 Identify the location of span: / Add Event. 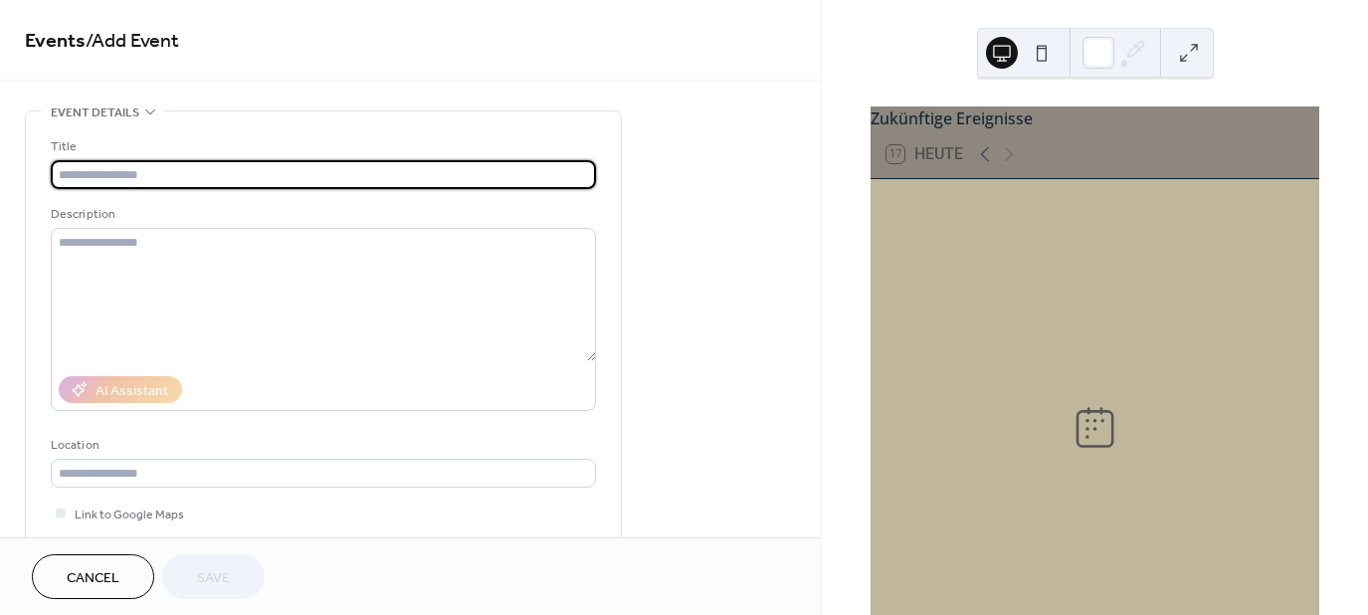
(132, 41).